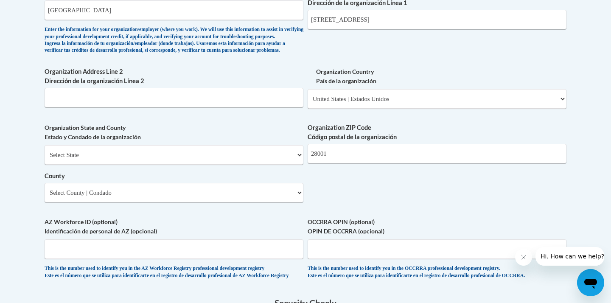 The height and width of the screenshot is (303, 611). Describe the element at coordinates (437, 132) in the screenshot. I see `label: Organization ZIP Code Código postal de la organización` at that location.